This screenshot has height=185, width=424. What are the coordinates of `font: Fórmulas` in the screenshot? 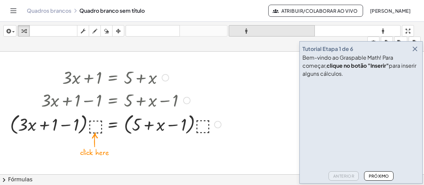 It's located at (20, 179).